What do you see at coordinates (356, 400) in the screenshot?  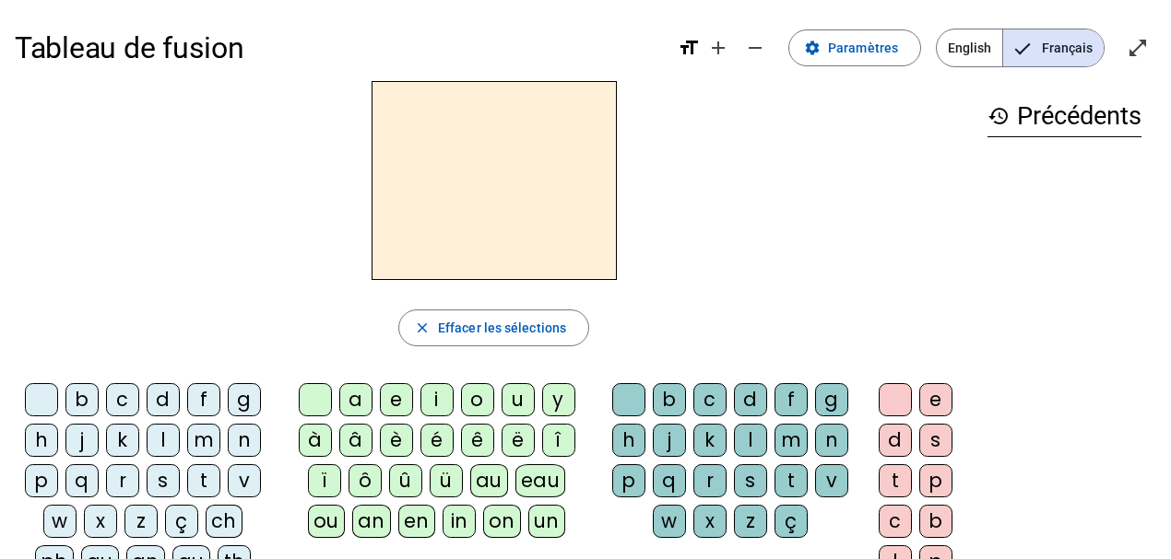 I see `div: a` at bounding box center [356, 400].